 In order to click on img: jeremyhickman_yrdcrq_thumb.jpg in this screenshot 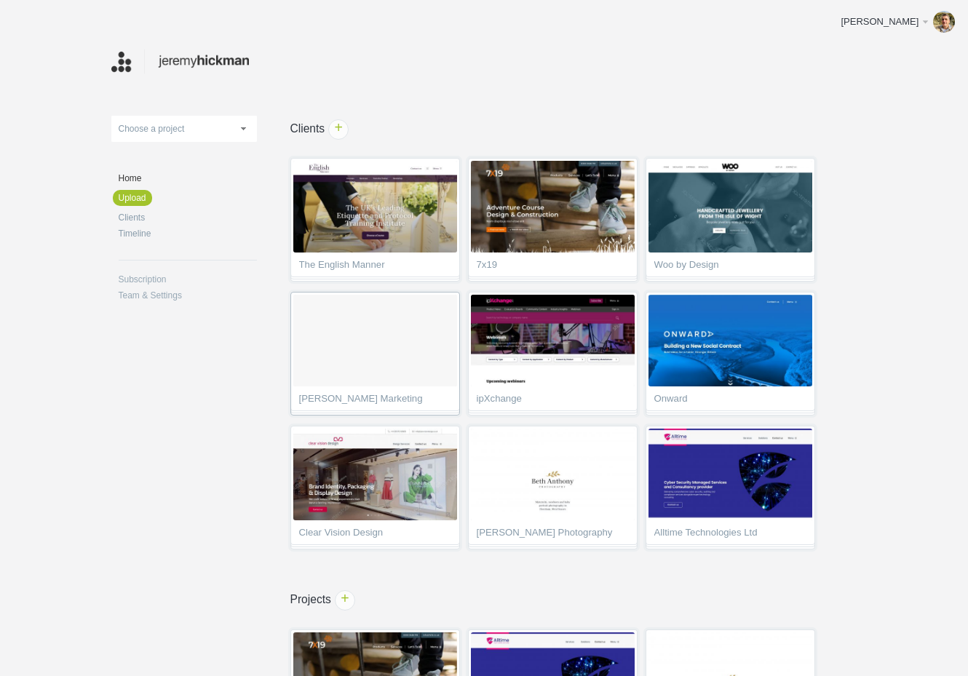, I will do `click(730, 341)`.